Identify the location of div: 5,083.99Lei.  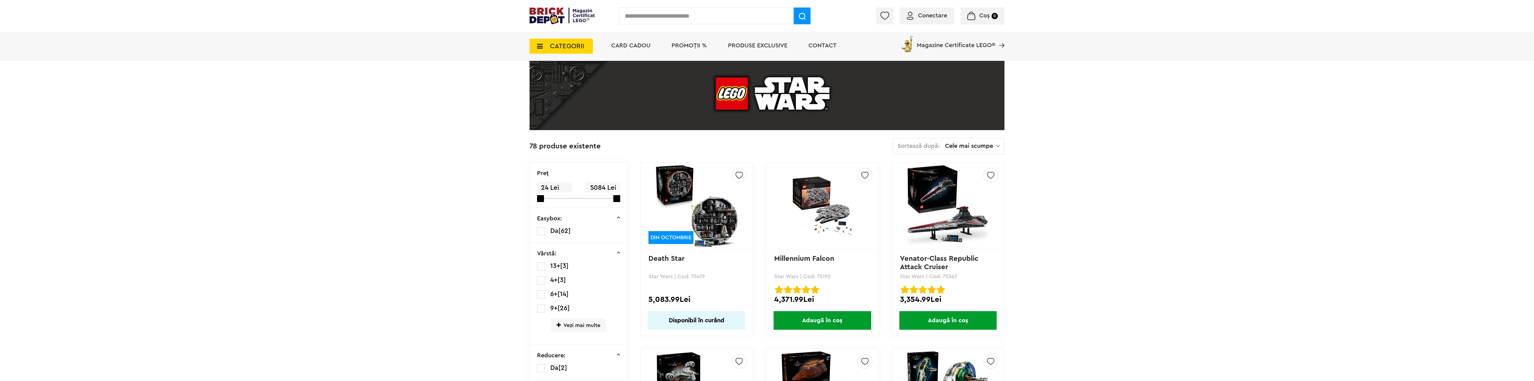
(696, 300).